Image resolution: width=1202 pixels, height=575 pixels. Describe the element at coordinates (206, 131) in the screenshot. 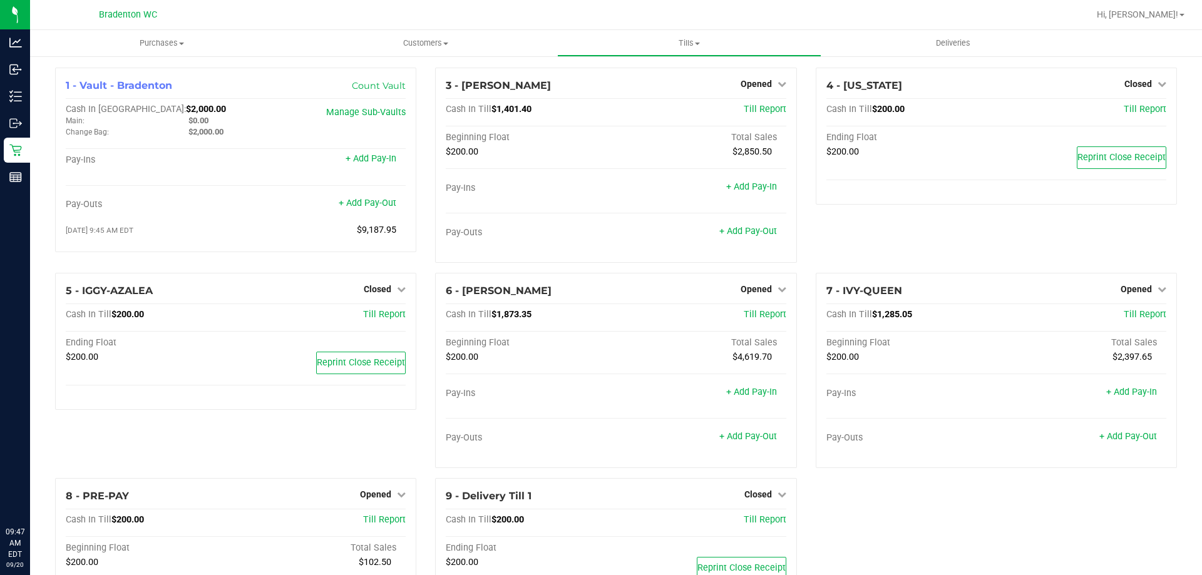

I see `span: $2,000.00` at that location.